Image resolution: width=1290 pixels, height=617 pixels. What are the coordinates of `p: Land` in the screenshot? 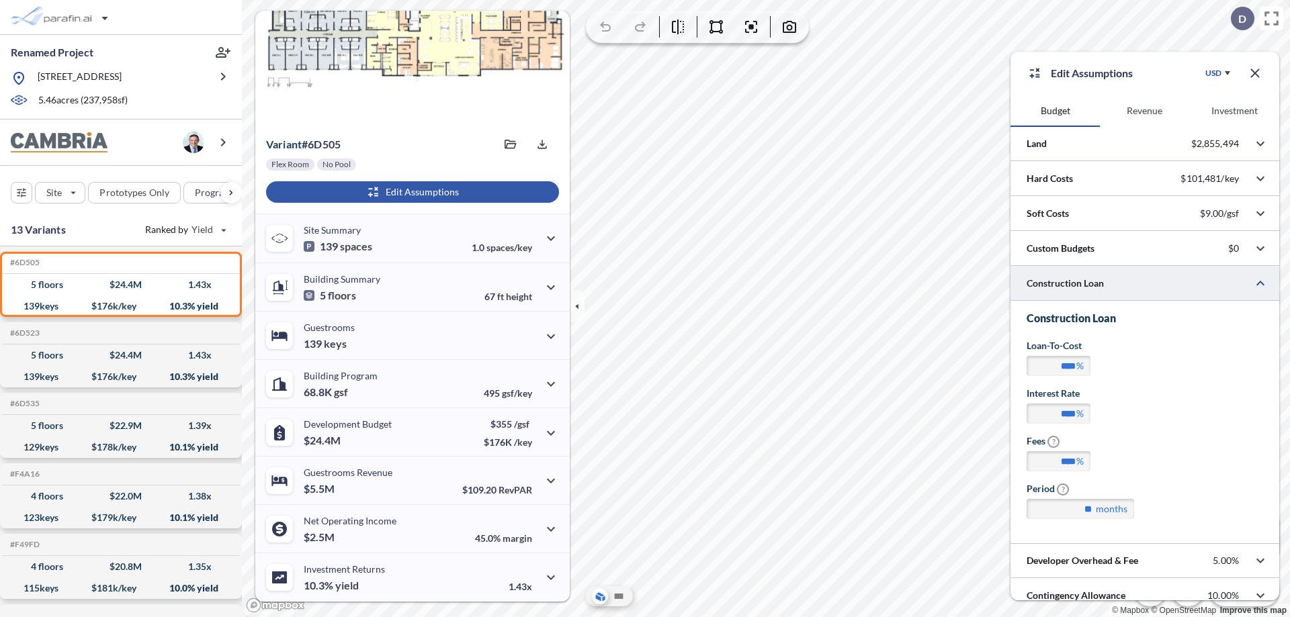 It's located at (1037, 144).